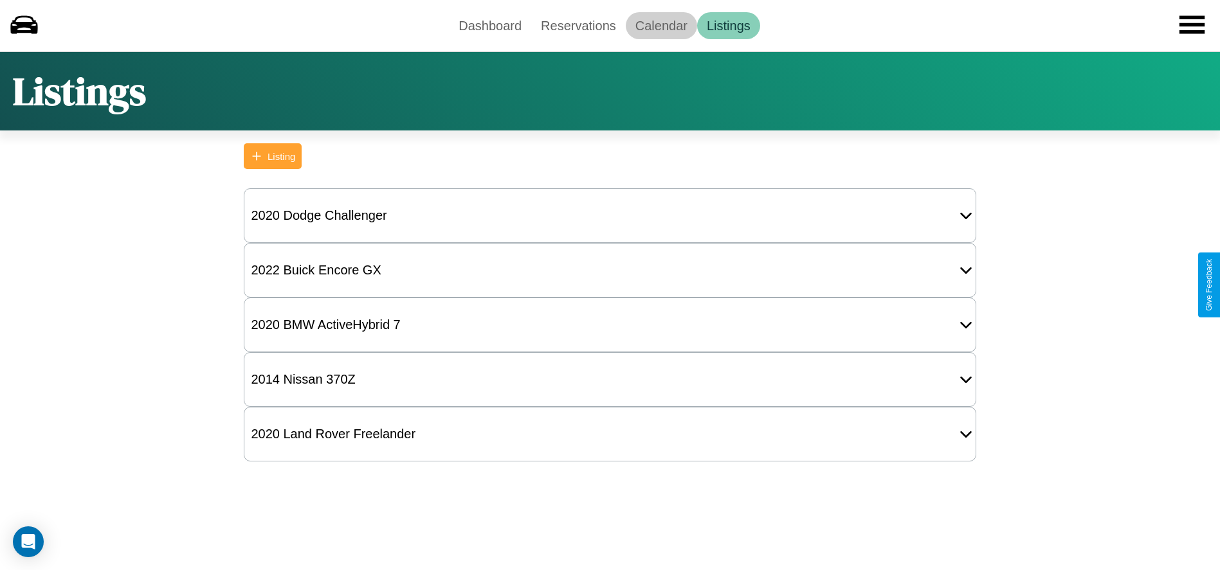  Describe the element at coordinates (318, 215) in the screenshot. I see `div: 2020 Dodge Challenger` at that location.